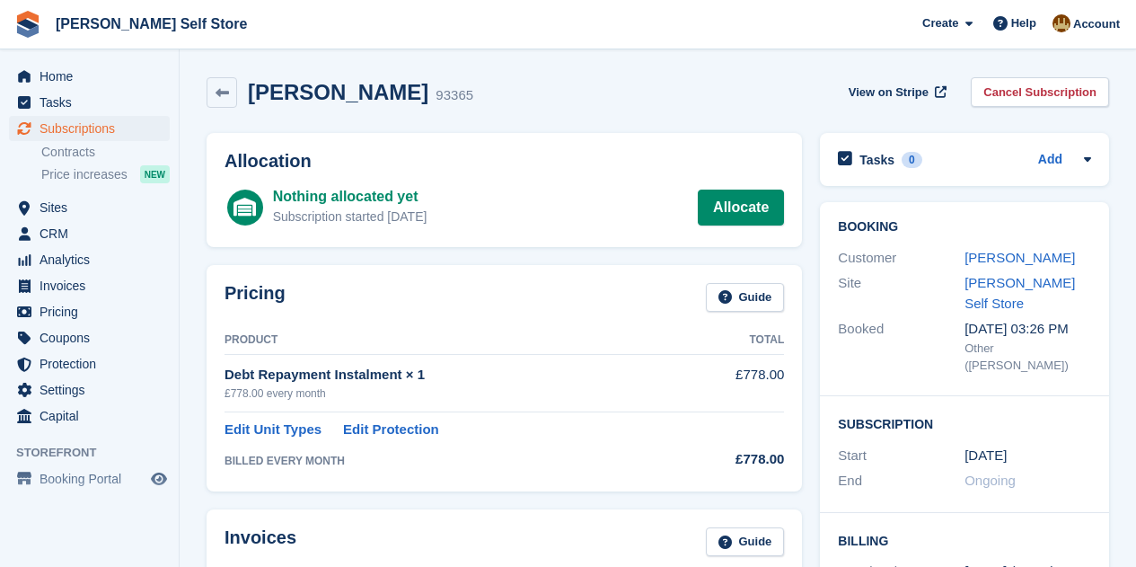 This screenshot has height=567, width=1136. What do you see at coordinates (877, 160) in the screenshot?
I see `h2: Tasks` at bounding box center [877, 160].